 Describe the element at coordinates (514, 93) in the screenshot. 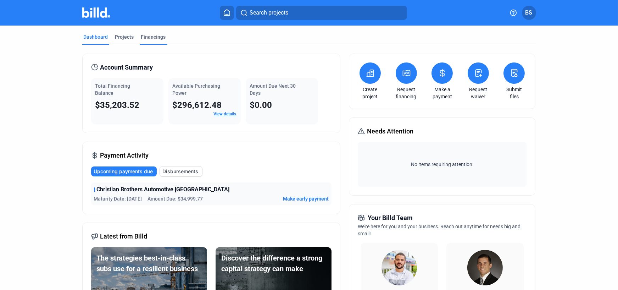

I see `a: Submit files` at that location.